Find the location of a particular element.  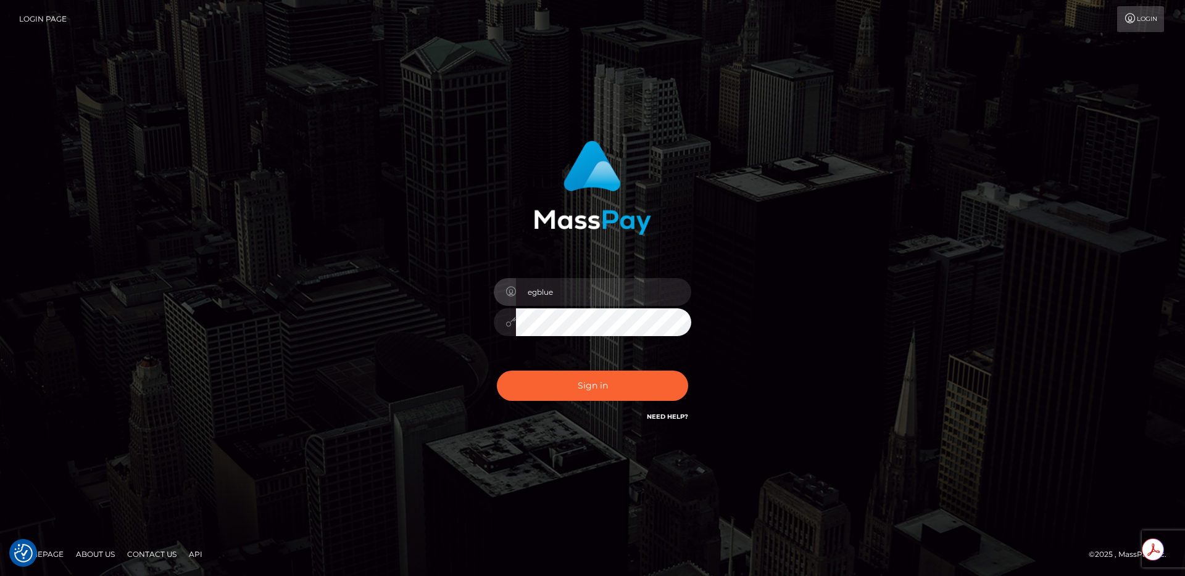

a: Contact Us is located at coordinates (152, 554).